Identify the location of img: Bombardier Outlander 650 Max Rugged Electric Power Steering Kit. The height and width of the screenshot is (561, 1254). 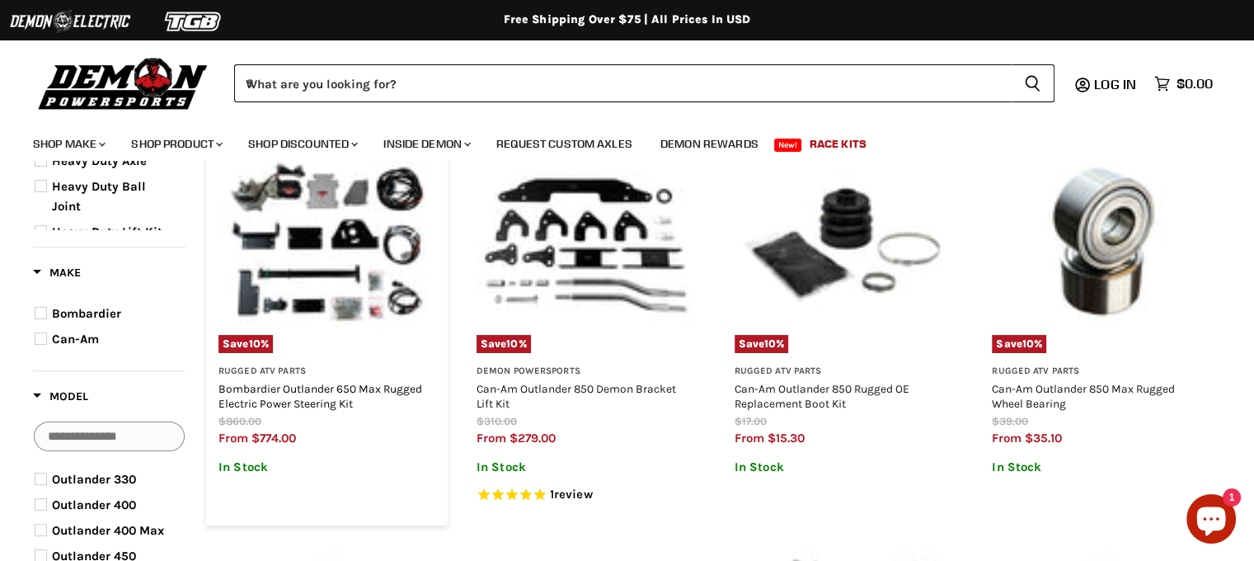
(326, 245).